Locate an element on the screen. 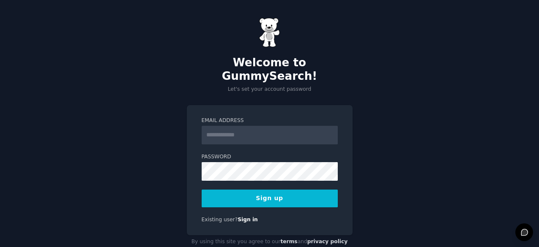 This screenshot has width=539, height=247. a: Sign in is located at coordinates (248, 220).